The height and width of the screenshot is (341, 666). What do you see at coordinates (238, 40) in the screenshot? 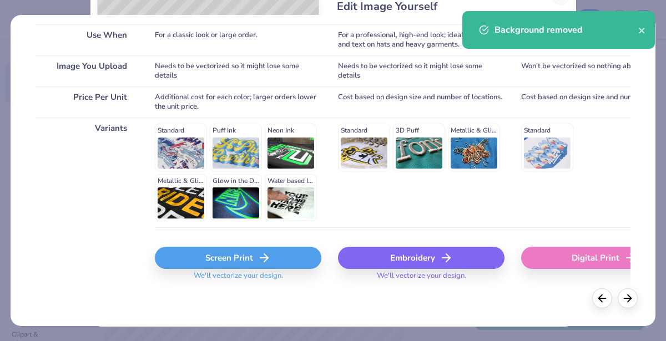
I see `div: For a classic look or large order.` at bounding box center [238, 40].